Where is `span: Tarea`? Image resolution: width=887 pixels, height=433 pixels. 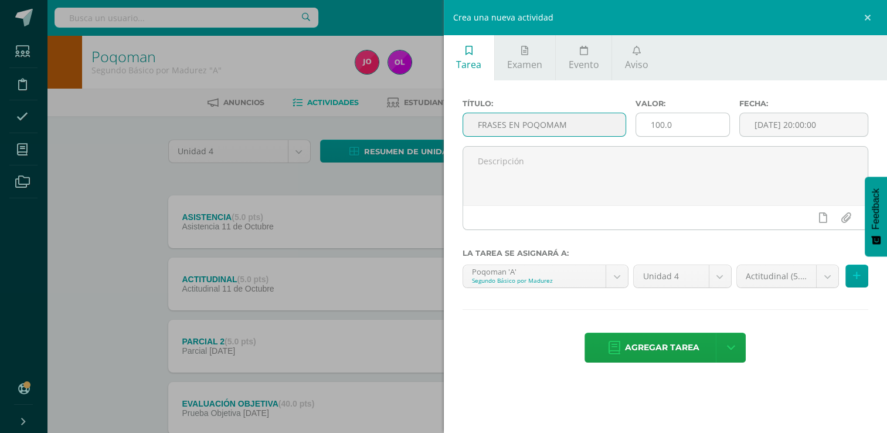
span: Tarea is located at coordinates (468, 64).